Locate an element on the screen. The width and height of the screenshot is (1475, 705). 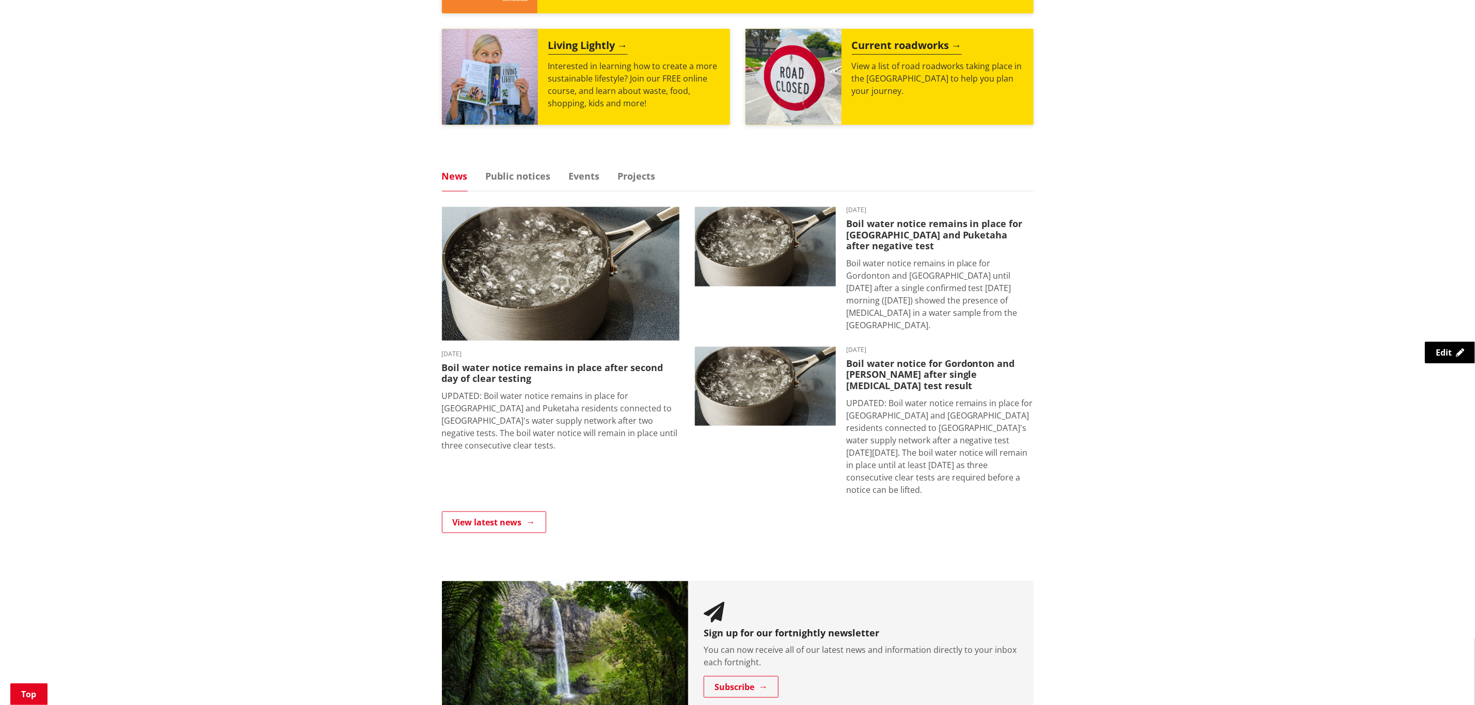
a: Events is located at coordinates (584, 176).